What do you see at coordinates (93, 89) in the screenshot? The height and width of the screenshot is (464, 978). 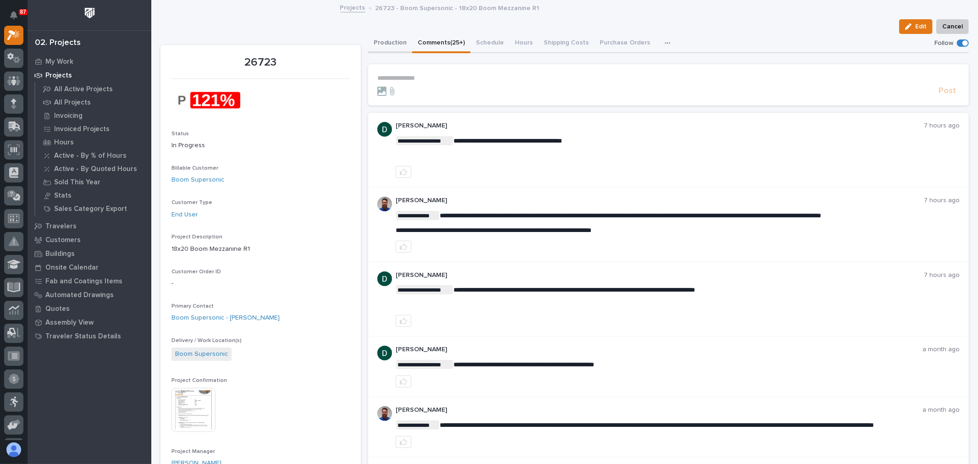 I see `a: All Active Projects` at bounding box center [93, 89].